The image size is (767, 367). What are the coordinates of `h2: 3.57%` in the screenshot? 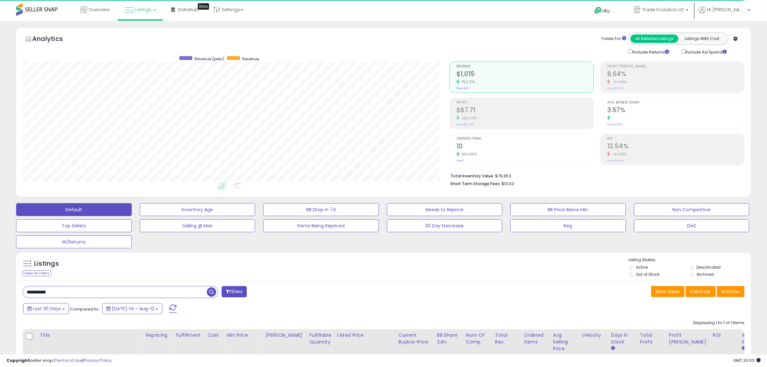 It's located at (676, 111).